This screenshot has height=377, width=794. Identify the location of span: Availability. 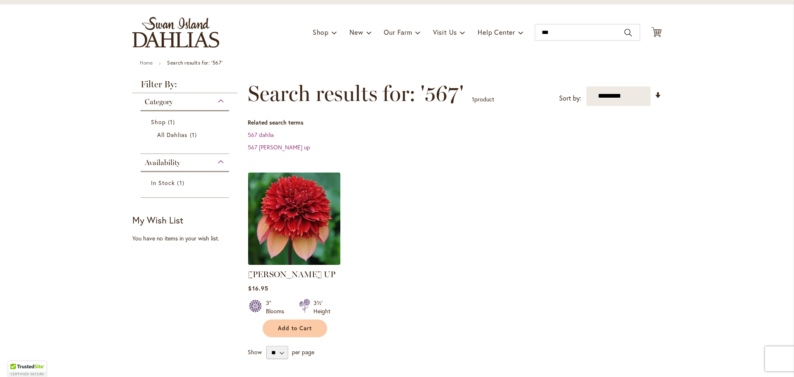
(163, 163).